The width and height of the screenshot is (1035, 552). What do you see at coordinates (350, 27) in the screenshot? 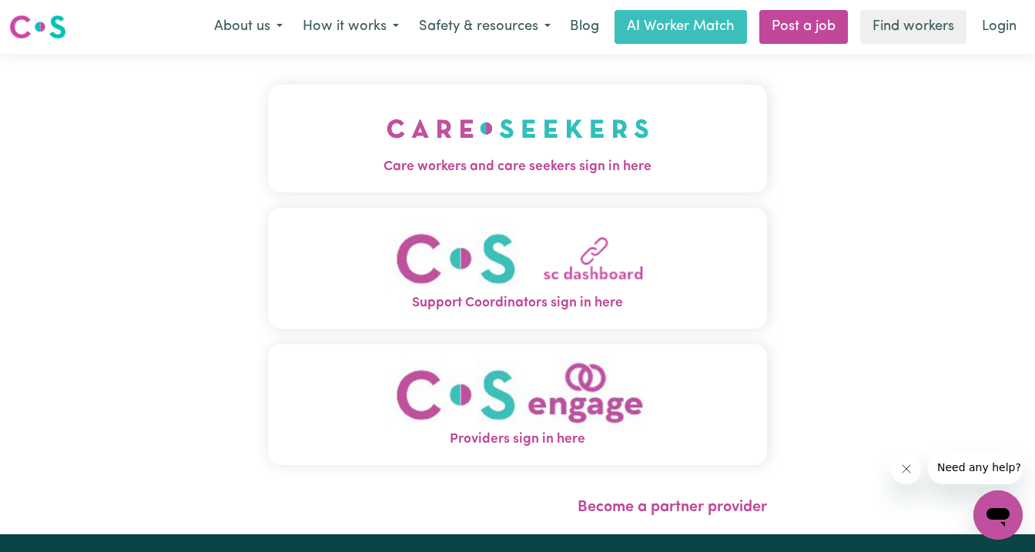
I see `button: How it works` at bounding box center [350, 27].